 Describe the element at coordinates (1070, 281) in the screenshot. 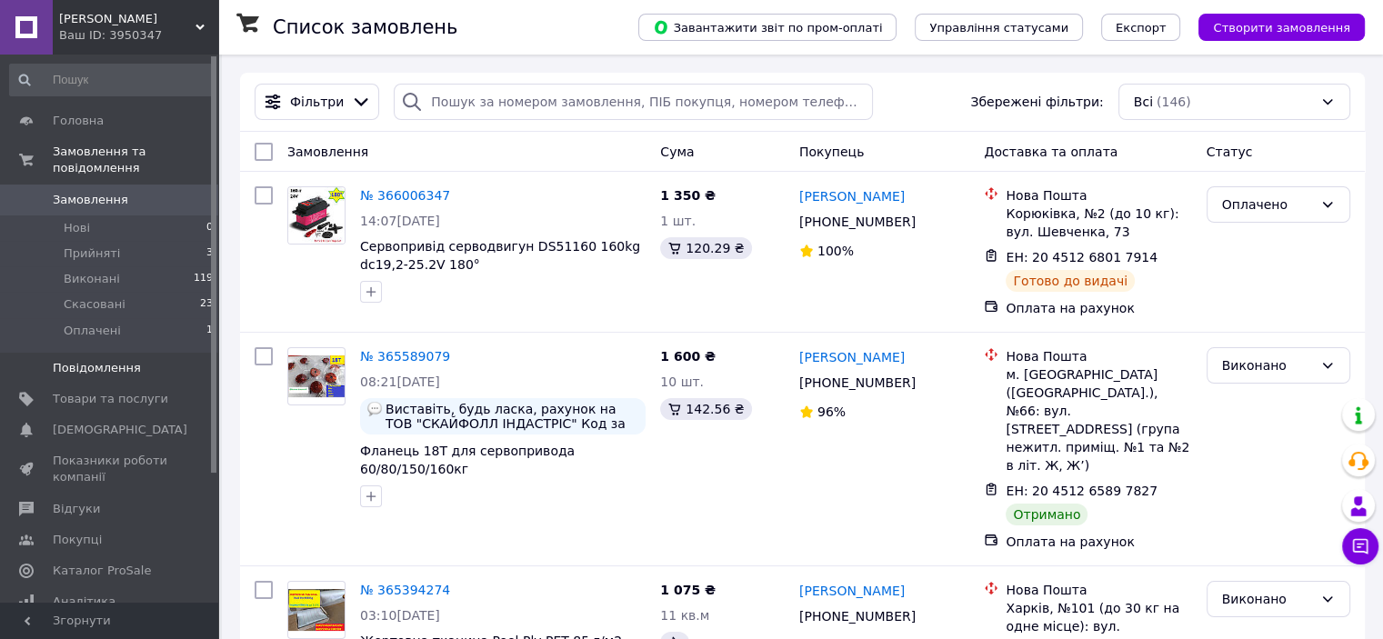

I see `div: Готово до видачі` at that location.